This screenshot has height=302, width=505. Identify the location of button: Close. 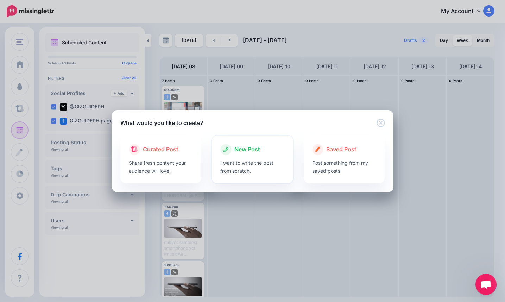
(381, 123).